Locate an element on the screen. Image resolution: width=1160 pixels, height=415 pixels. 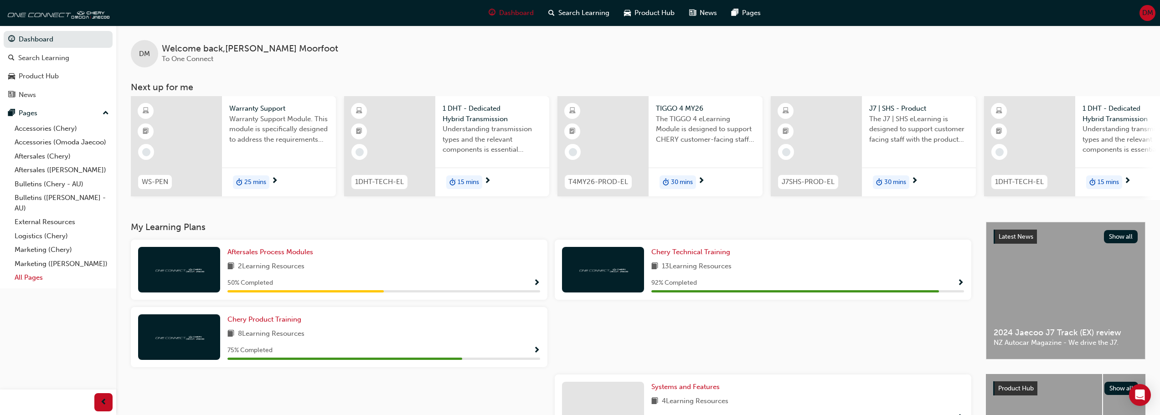
a: External Resources is located at coordinates (62, 222).